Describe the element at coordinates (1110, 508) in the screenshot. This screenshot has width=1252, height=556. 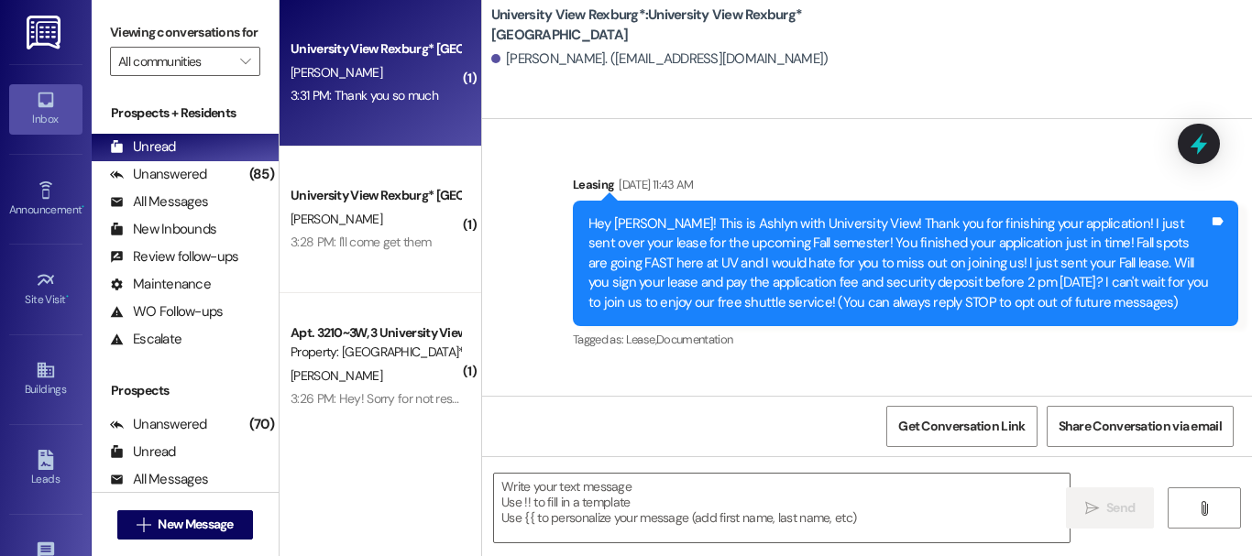
I see `button: Send` at that location.